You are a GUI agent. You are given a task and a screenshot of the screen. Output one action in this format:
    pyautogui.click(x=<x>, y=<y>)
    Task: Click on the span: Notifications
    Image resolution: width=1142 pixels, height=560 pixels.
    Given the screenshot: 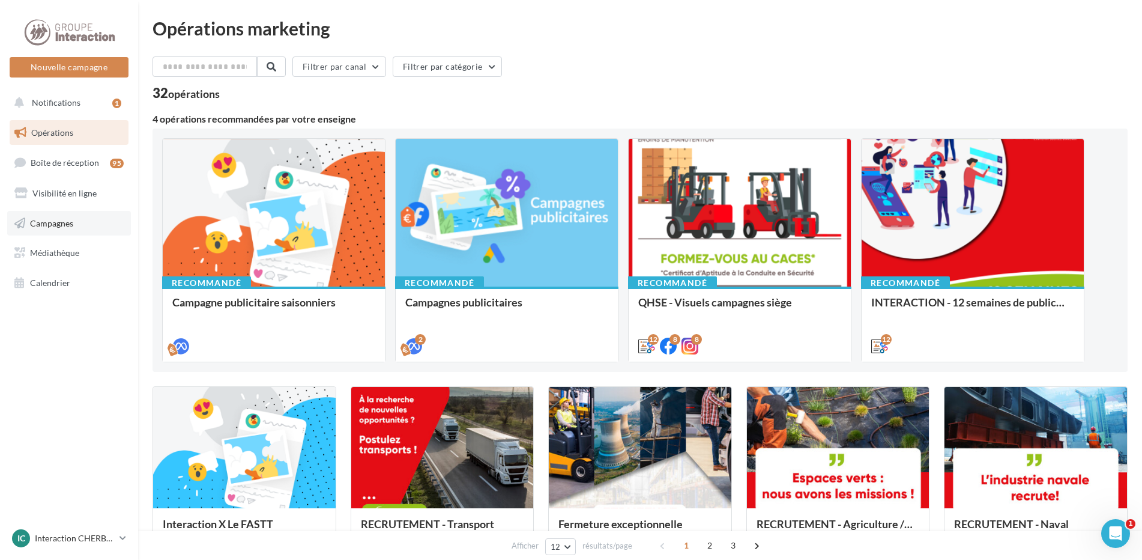 What is the action you would take?
    pyautogui.click(x=56, y=102)
    